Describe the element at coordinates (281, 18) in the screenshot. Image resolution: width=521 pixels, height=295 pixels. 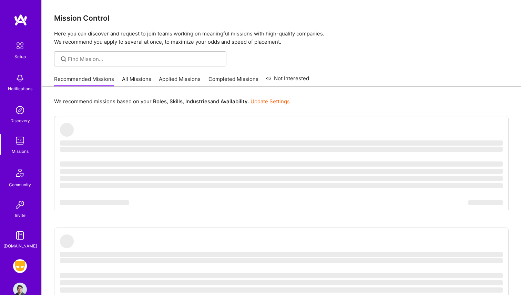
I see `h3: Mission Control` at that location.